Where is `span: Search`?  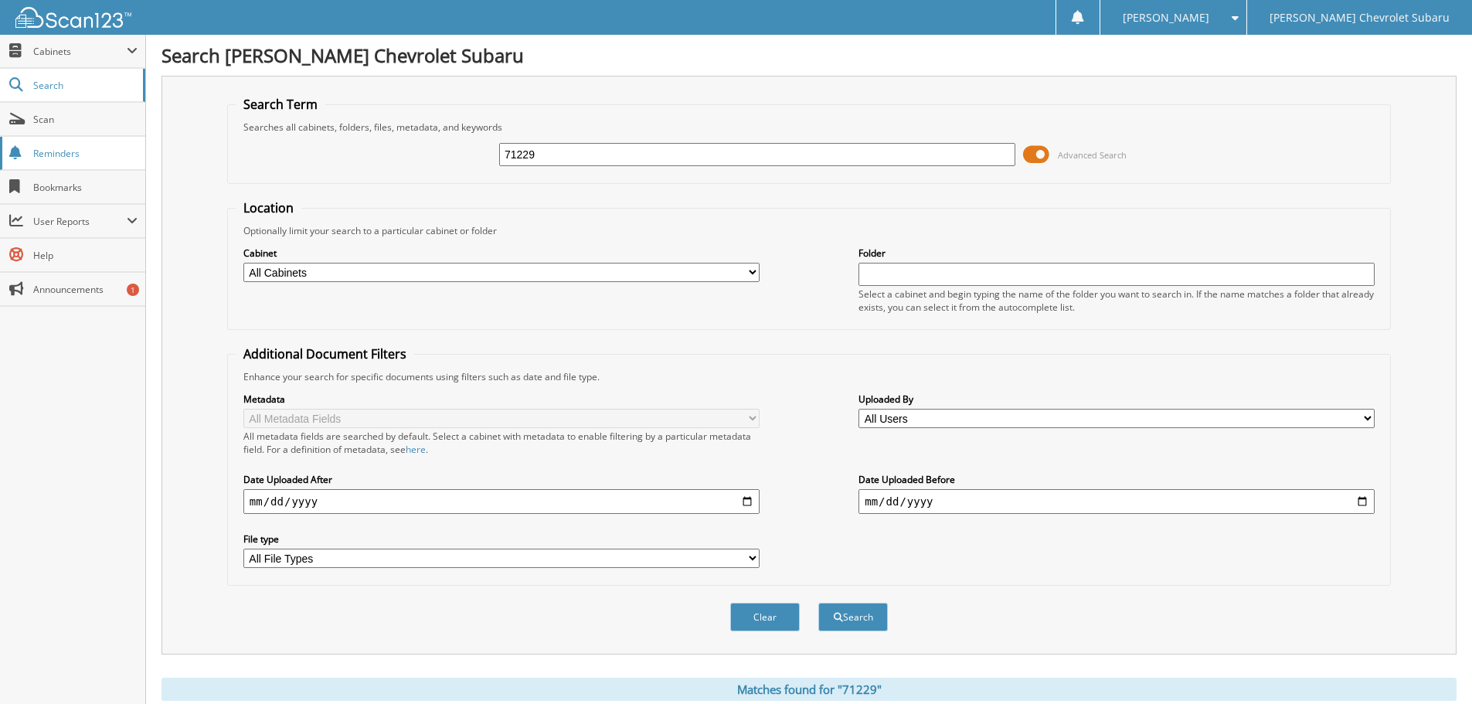
span: Search is located at coordinates (84, 85).